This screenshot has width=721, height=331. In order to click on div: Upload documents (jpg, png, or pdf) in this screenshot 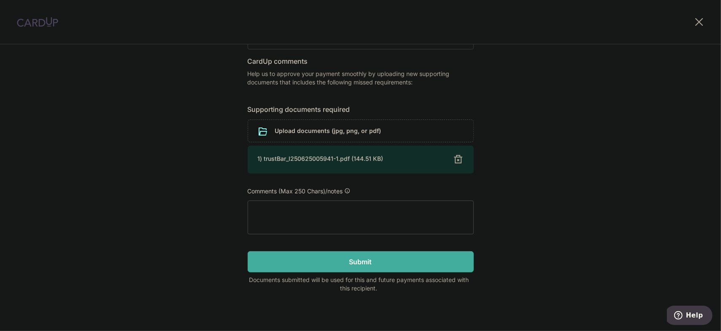, I will do `click(361, 131)`.